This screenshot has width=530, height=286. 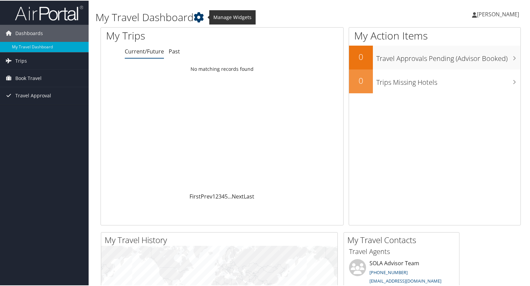 What do you see at coordinates (249, 196) in the screenshot?
I see `a: Last` at bounding box center [249, 196].